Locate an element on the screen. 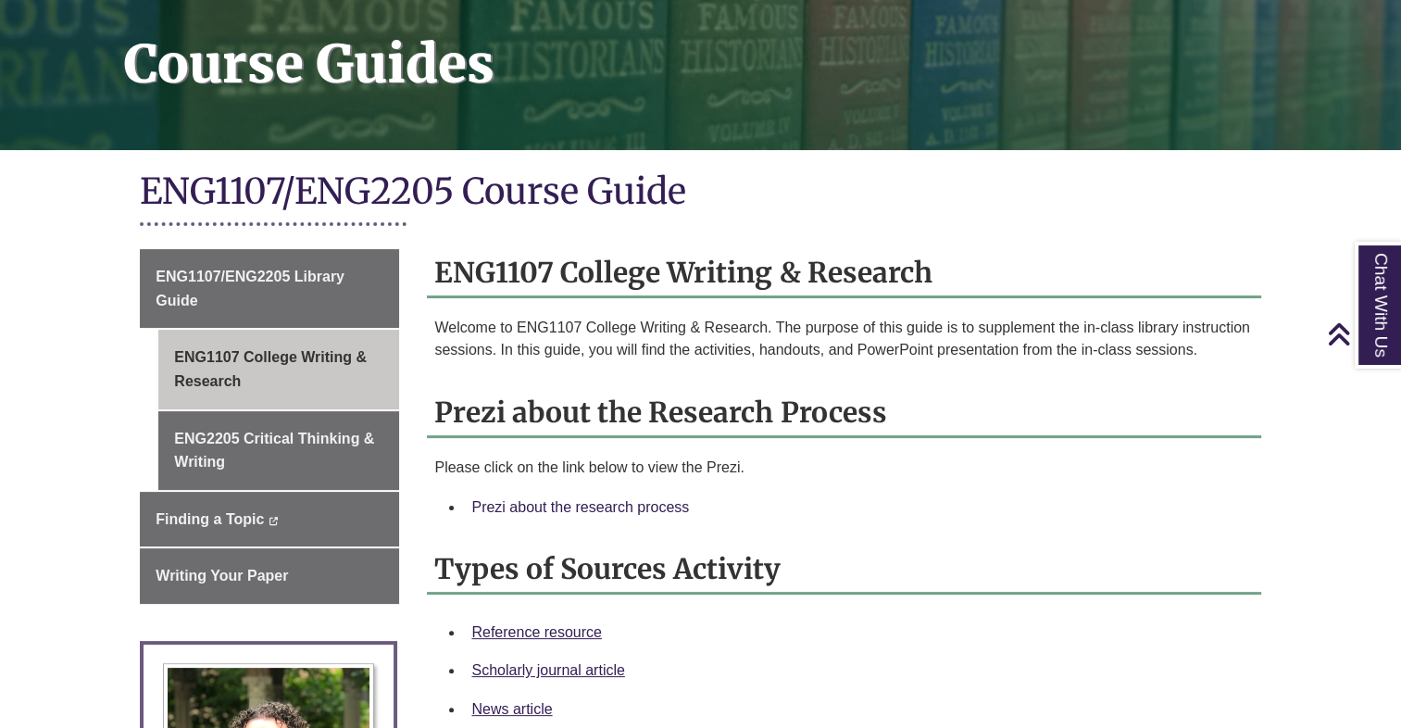 The width and height of the screenshot is (1401, 728). a: ENG1107/ENG2205 Library Guide is located at coordinates (269, 288).